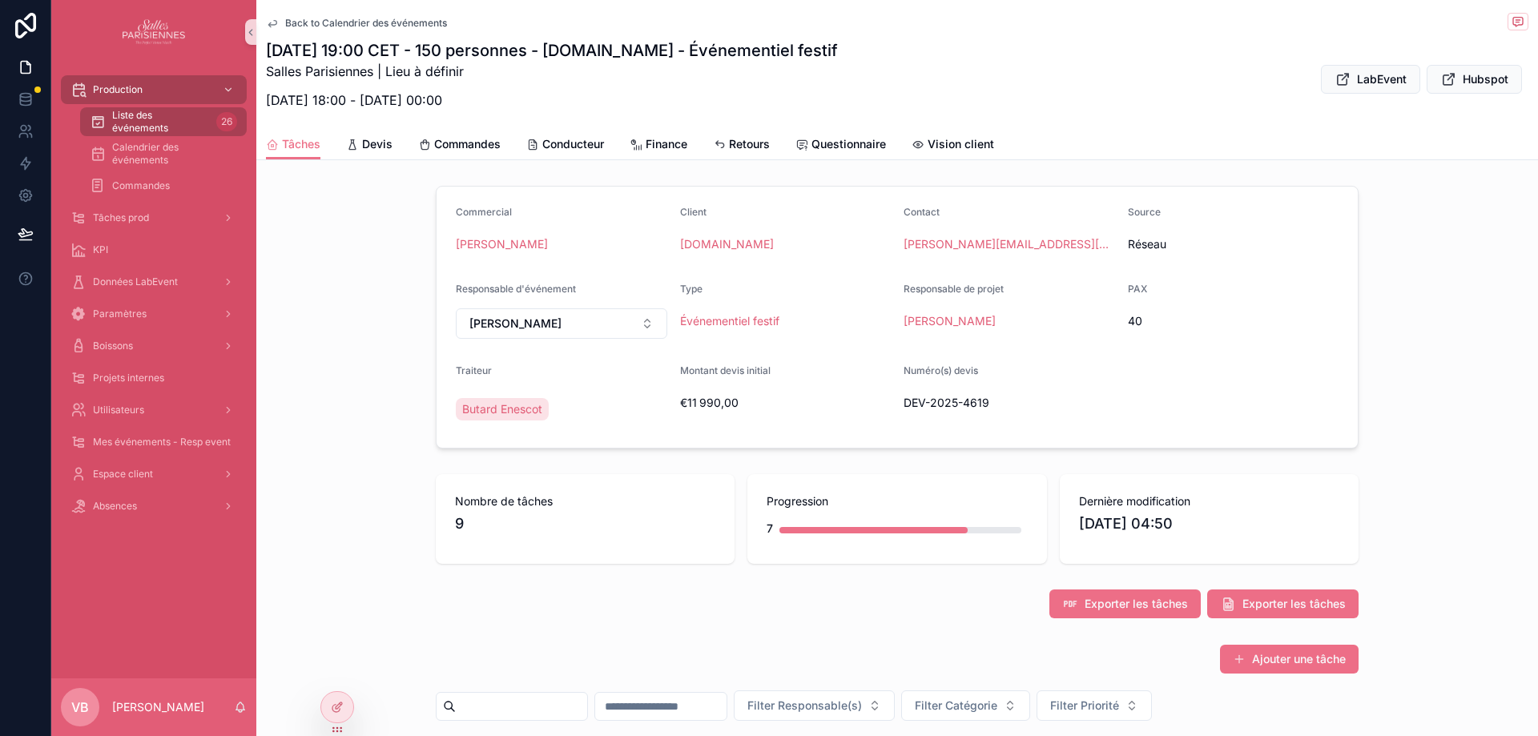 This screenshot has width=1538, height=736. What do you see at coordinates (741, 146) in the screenshot?
I see `a: Retours` at bounding box center [741, 146].